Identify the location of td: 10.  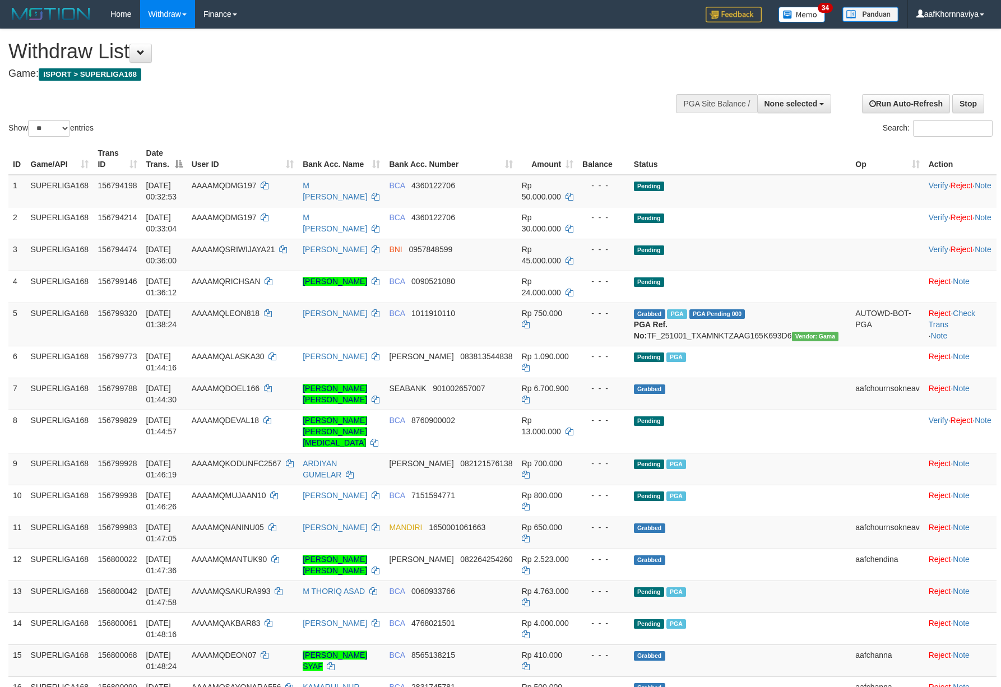
(17, 501).